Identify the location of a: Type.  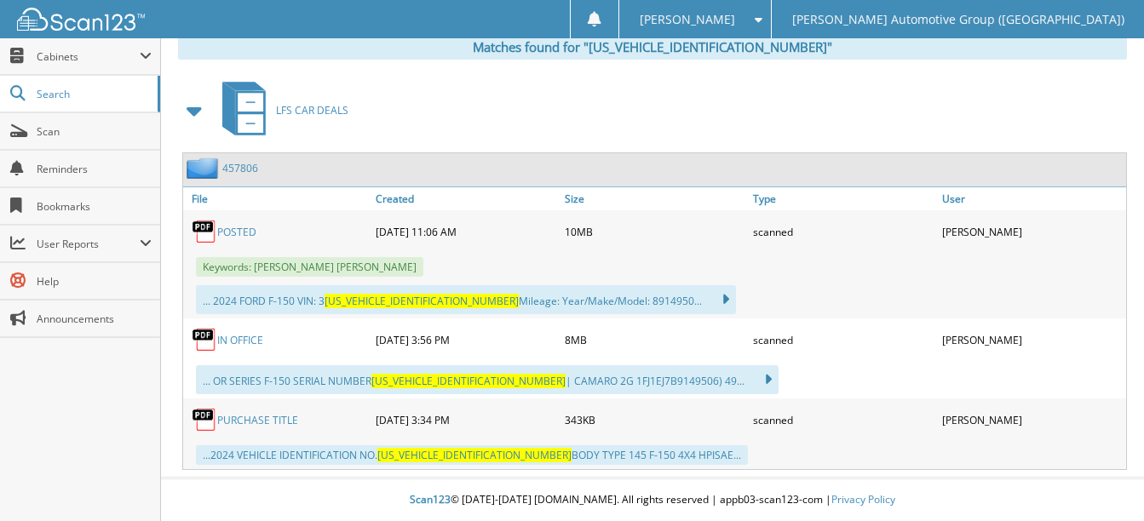
(843, 198).